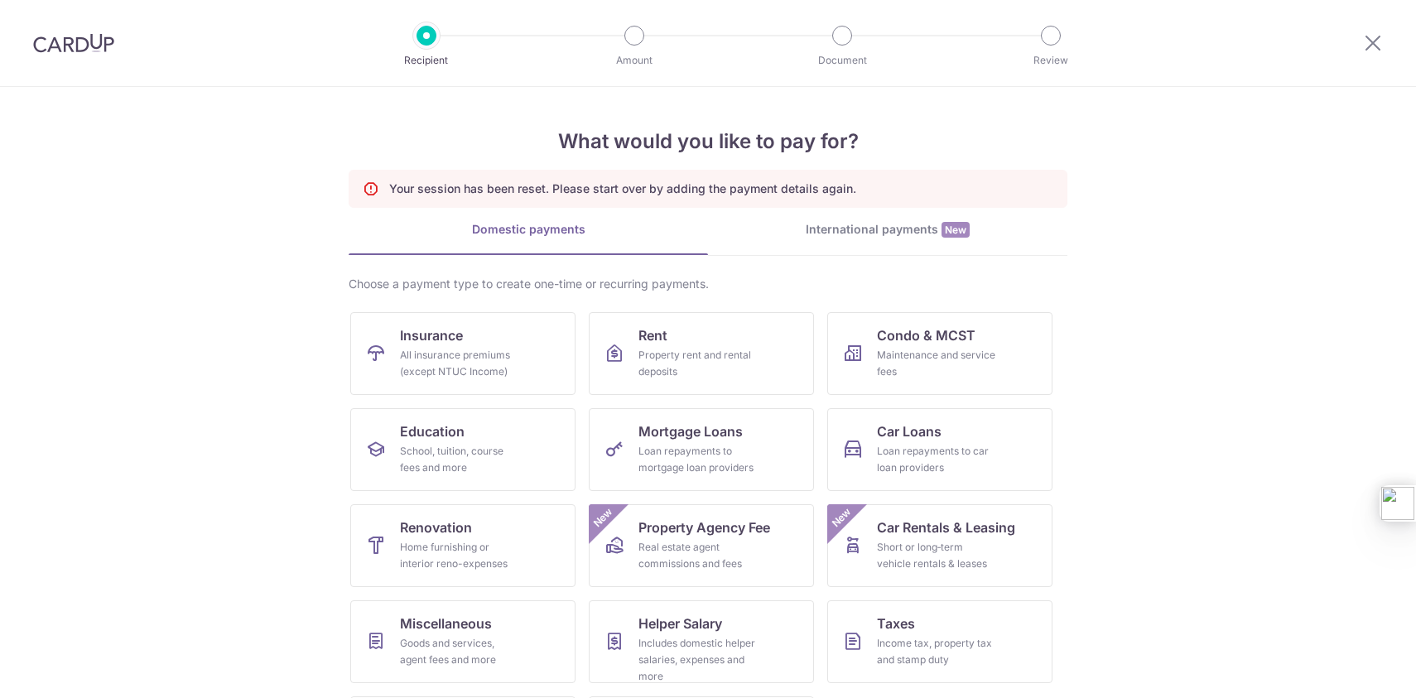  I want to click on span: Insurance, so click(432, 335).